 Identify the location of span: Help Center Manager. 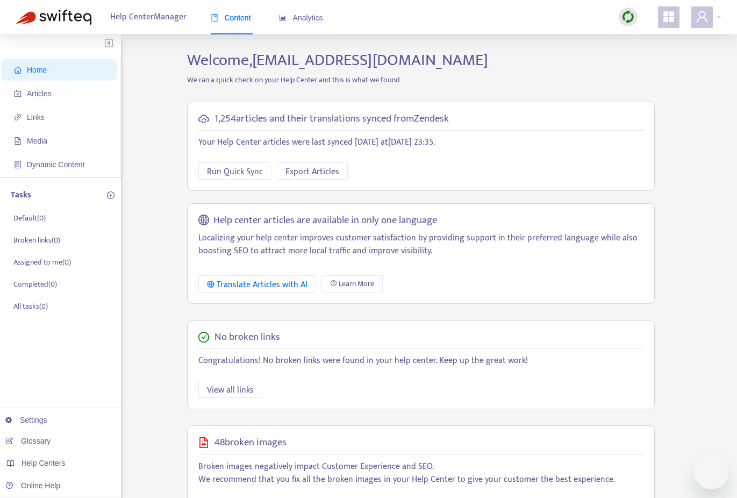
(148, 17).